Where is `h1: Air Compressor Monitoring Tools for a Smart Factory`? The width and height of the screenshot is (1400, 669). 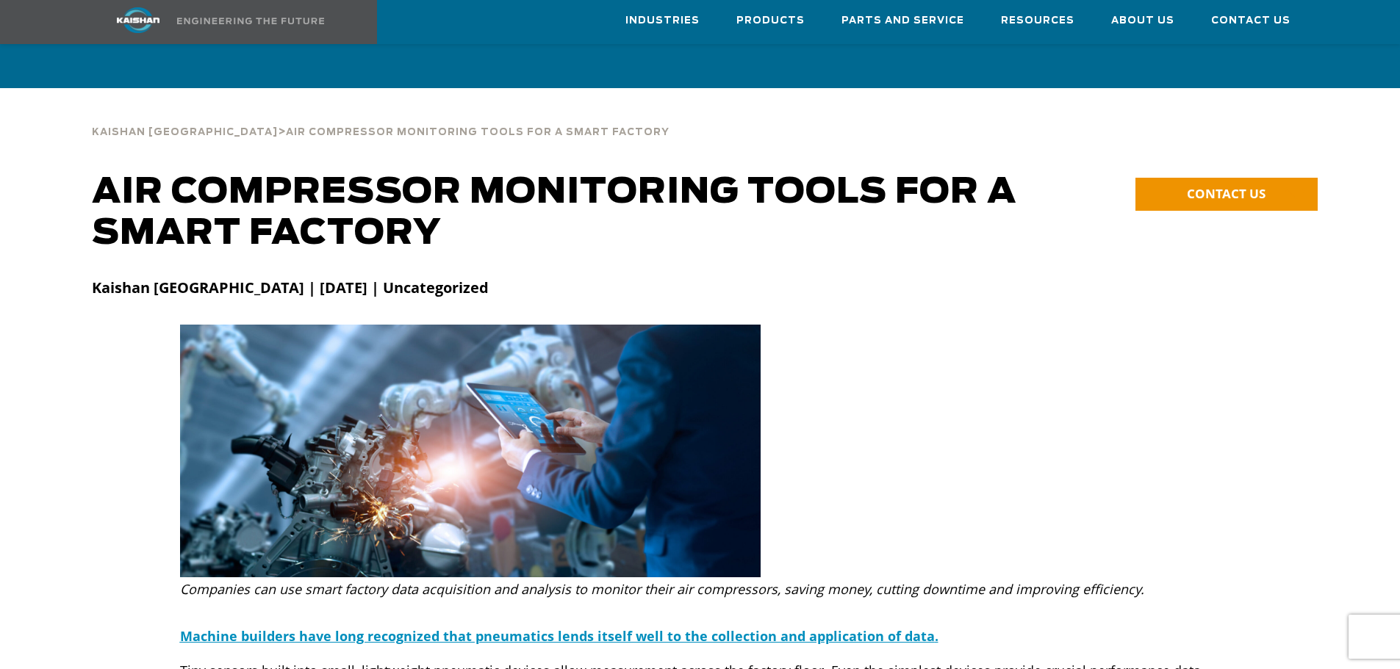
h1: Air Compressor Monitoring Tools for a Smart Factory is located at coordinates (577, 213).